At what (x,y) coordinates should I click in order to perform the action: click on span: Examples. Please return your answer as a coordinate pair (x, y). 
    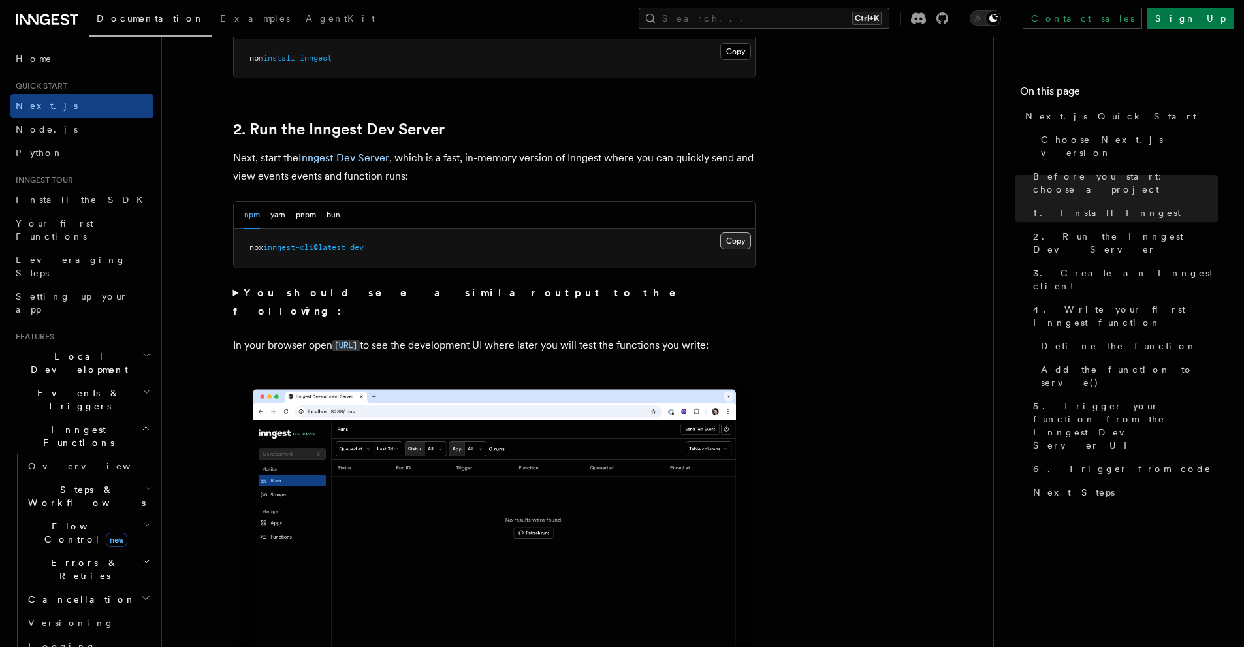
    Looking at the image, I should click on (255, 18).